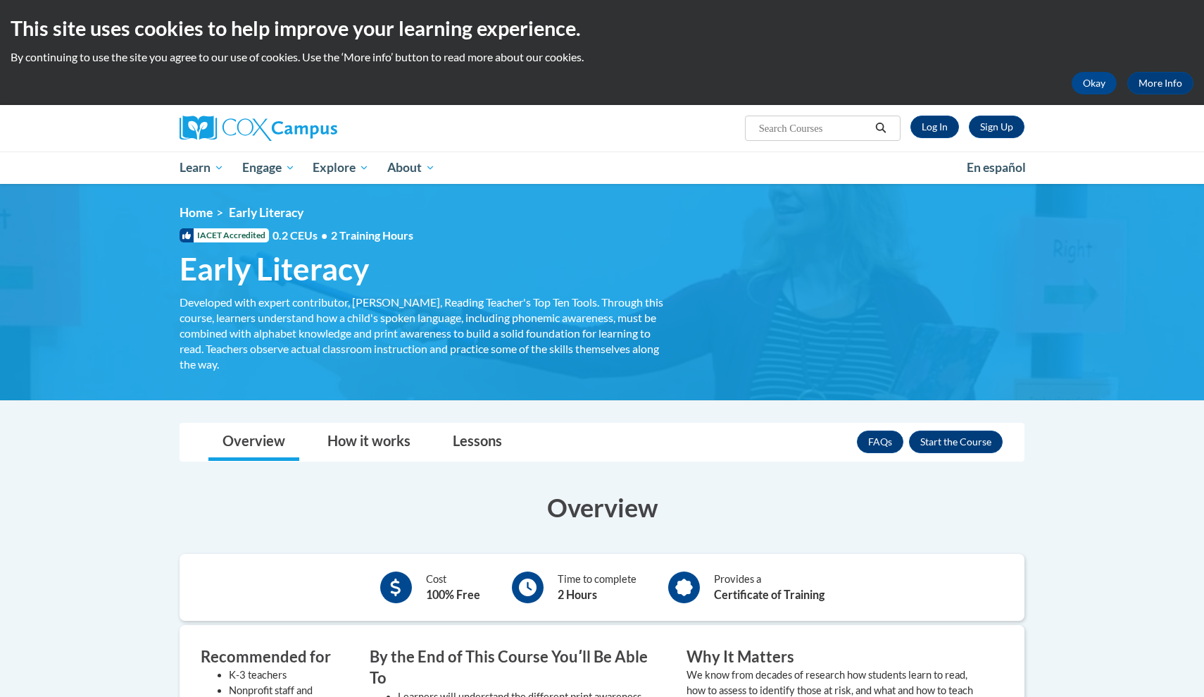 This screenshot has width=1204, height=697. What do you see at coordinates (518, 668) in the screenshot?
I see `h3: By the End of This Course Youʹll Be Able To` at bounding box center [518, 668].